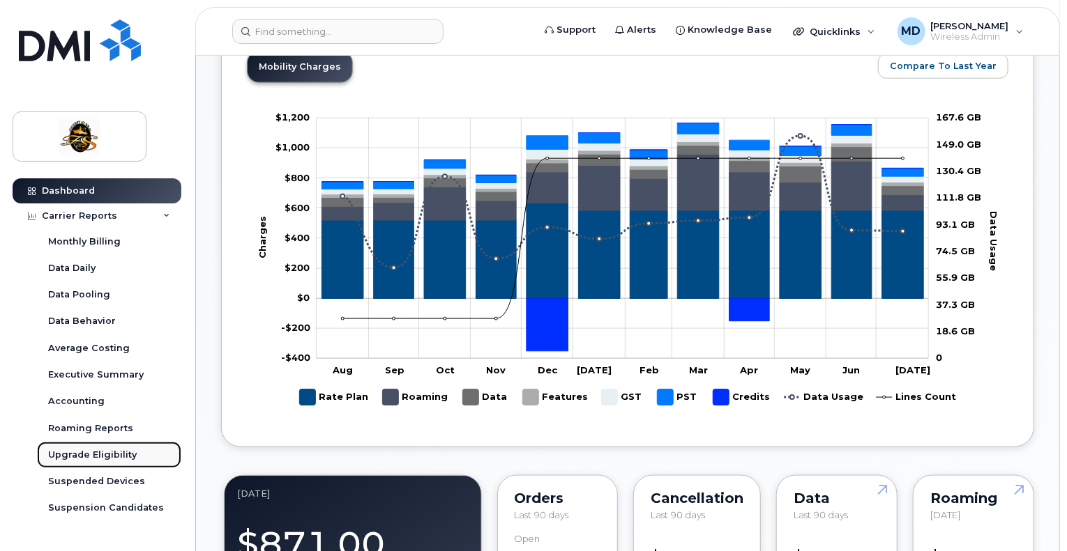 This screenshot has width=1067, height=551. I want to click on tspan: 0, so click(938, 358).